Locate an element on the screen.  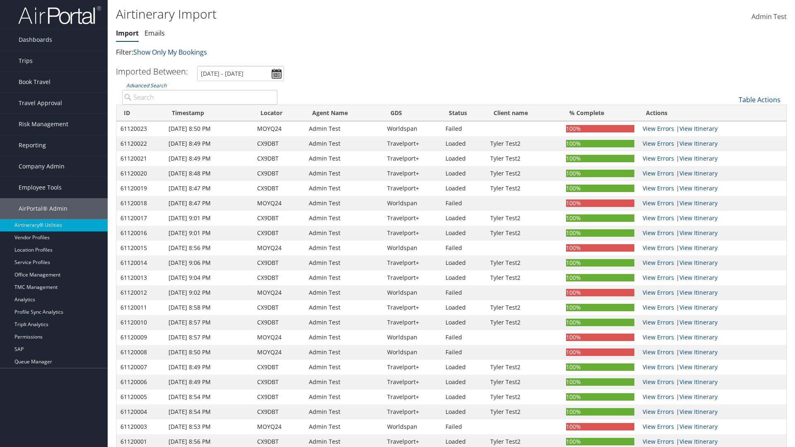
span: Dashboards is located at coordinates (35, 40).